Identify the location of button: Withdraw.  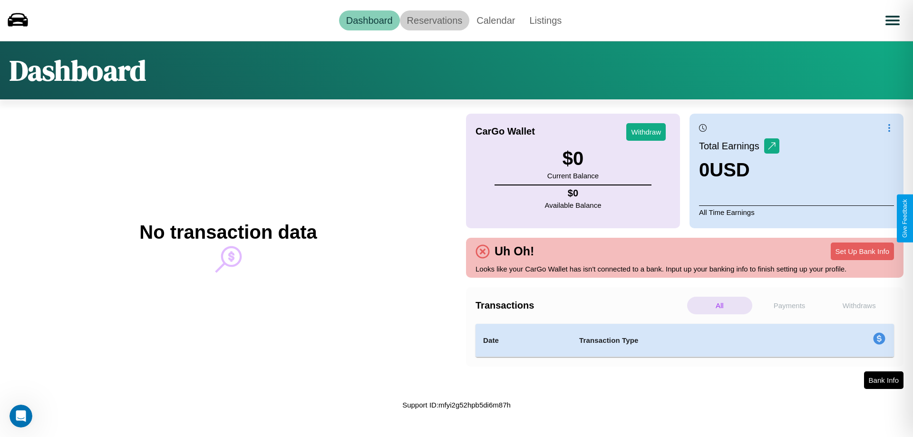
(646, 132).